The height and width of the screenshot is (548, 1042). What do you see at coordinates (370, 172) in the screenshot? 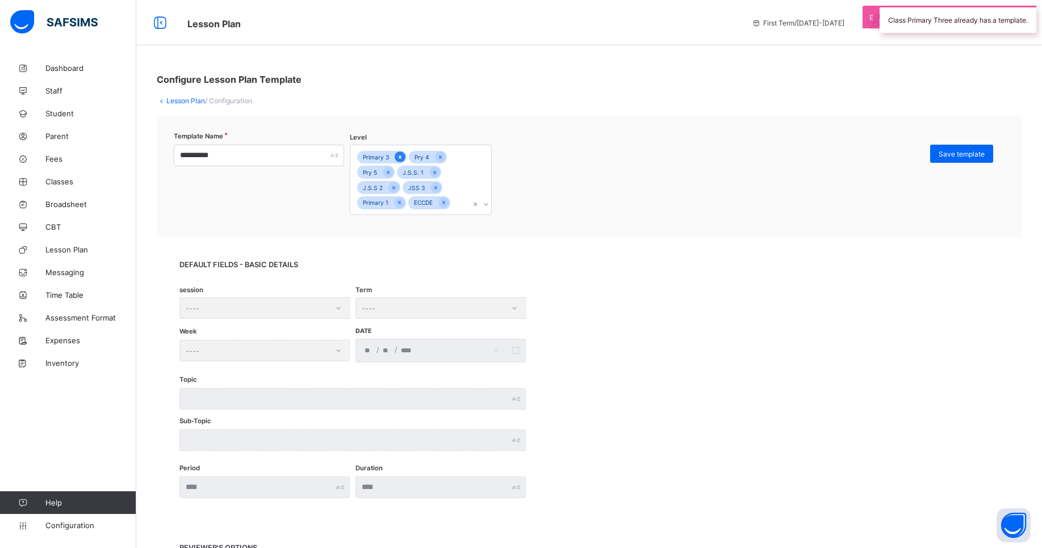
I see `div: Pry 5` at bounding box center [370, 172].